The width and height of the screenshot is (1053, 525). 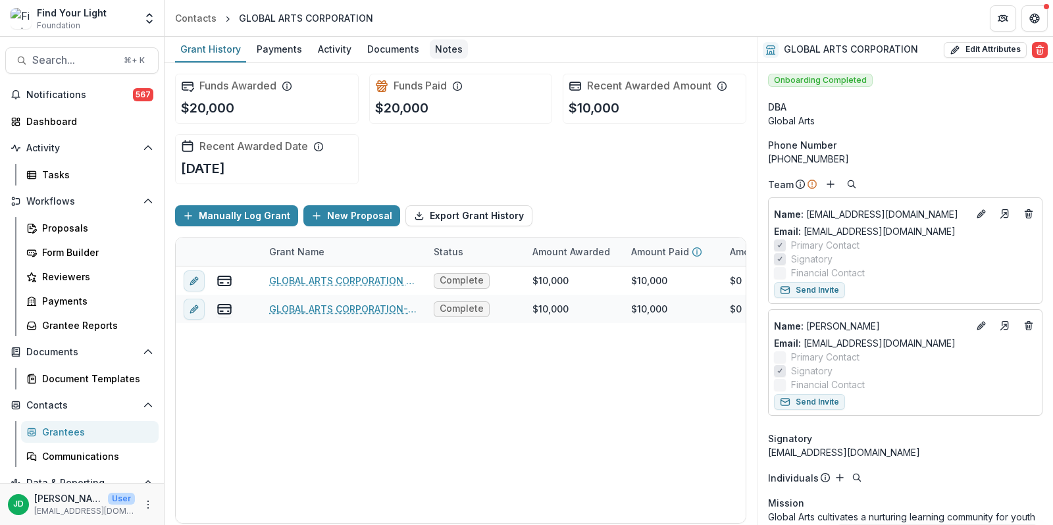 What do you see at coordinates (660, 251) in the screenshot?
I see `p: Amount Paid` at bounding box center [660, 251].